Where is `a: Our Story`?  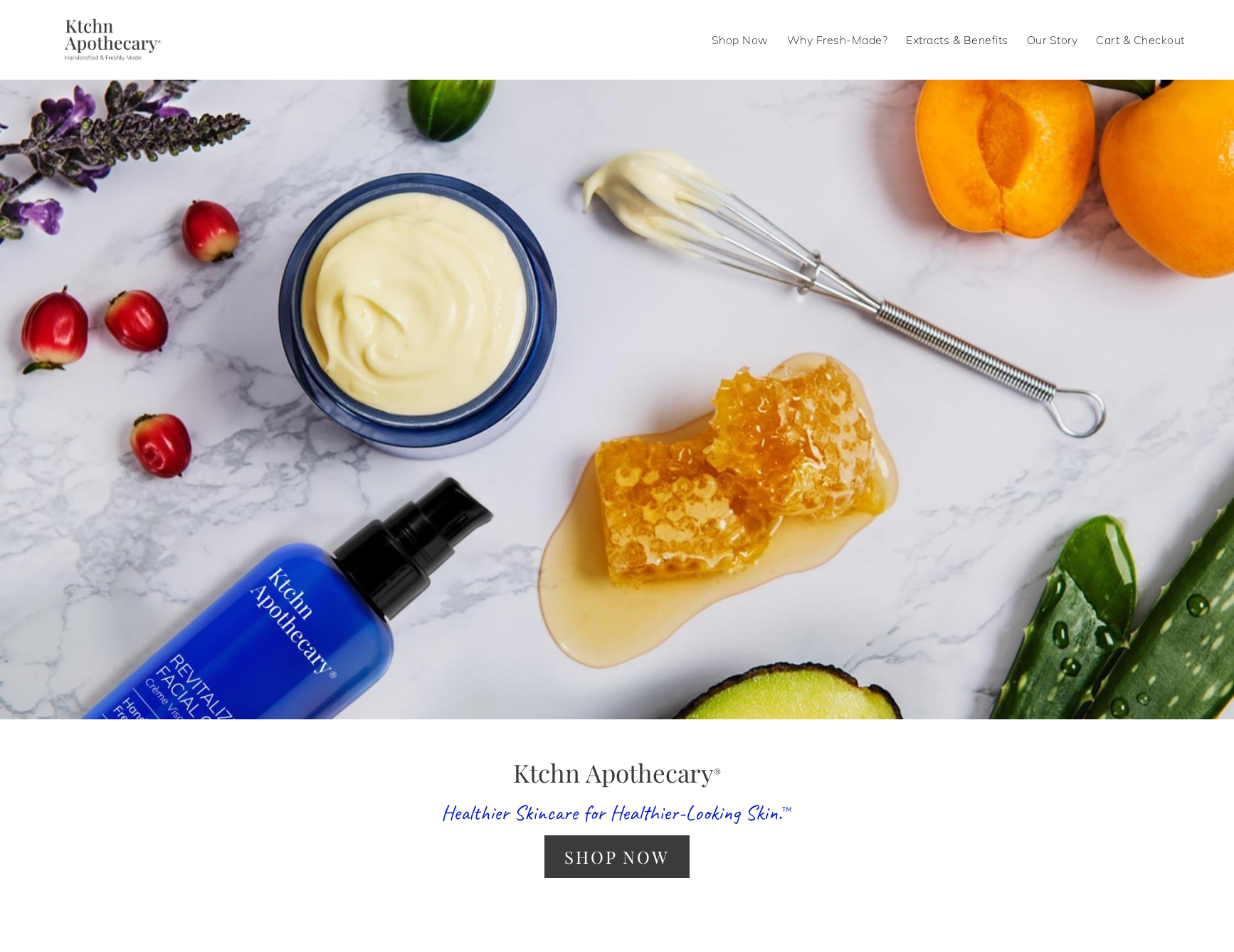 a: Our Story is located at coordinates (1052, 40).